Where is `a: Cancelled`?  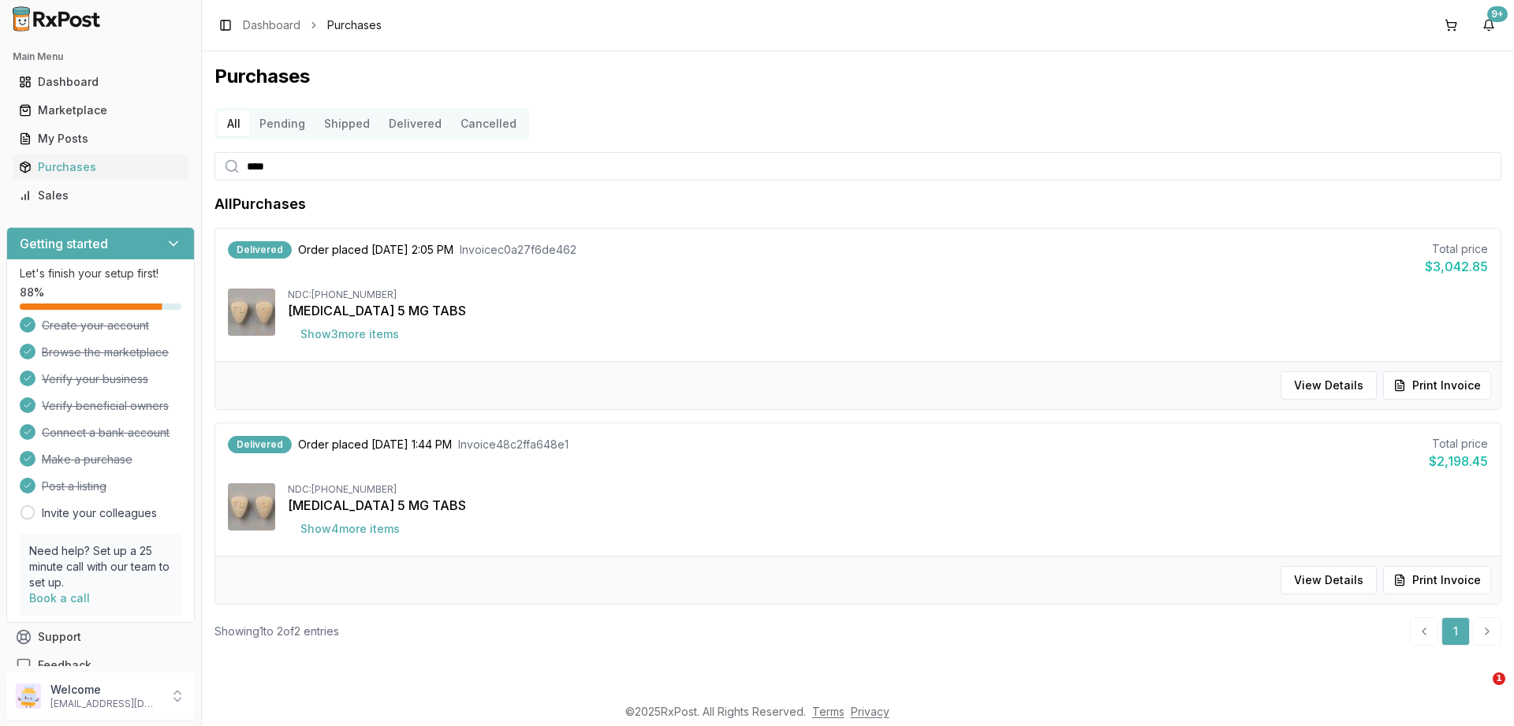
a: Cancelled is located at coordinates (488, 124).